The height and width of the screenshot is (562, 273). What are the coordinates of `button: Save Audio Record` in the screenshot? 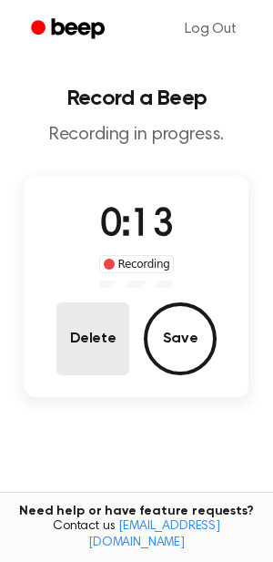 It's located at (180, 339).